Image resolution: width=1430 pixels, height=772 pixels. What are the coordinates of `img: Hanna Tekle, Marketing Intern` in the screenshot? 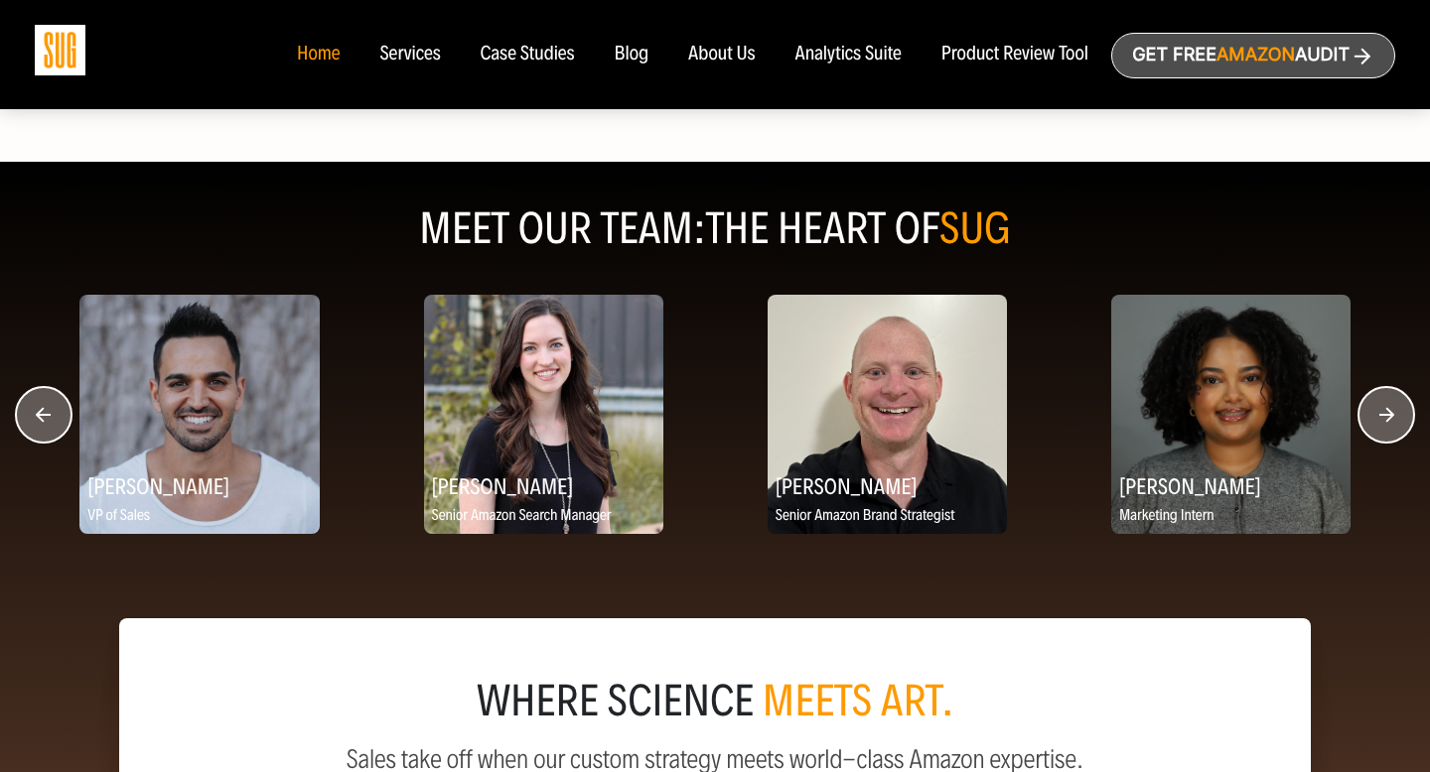 It's located at (1230, 414).